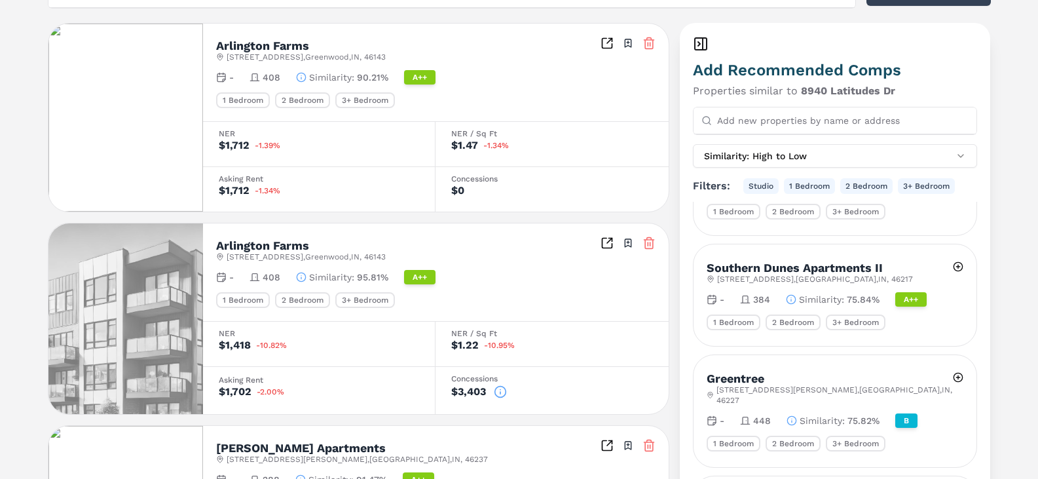 The height and width of the screenshot is (479, 1038). I want to click on p: Properties similar to, so click(835, 91).